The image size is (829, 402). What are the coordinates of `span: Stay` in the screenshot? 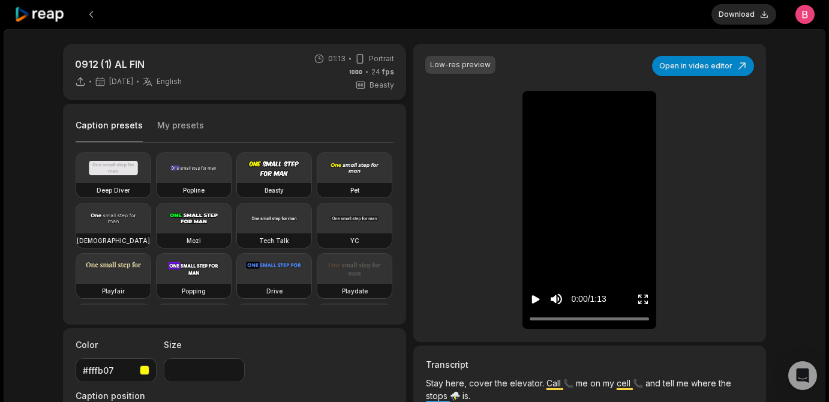 It's located at (435, 383).